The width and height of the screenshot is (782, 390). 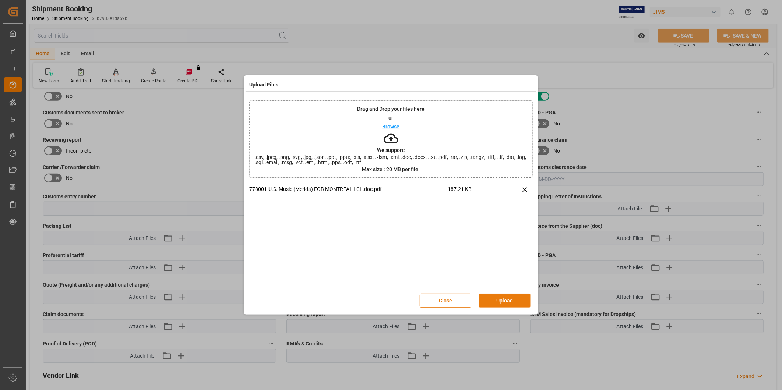 I want to click on p: Browse, so click(x=391, y=127).